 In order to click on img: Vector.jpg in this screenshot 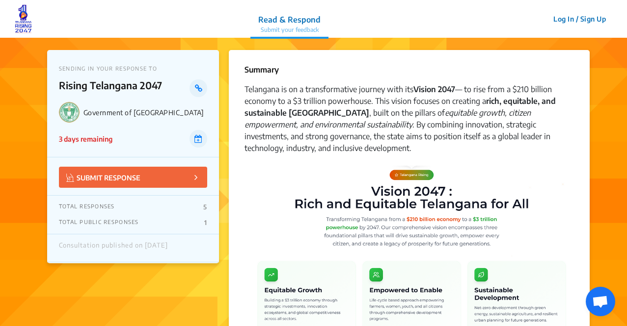, I will do `click(70, 178)`.